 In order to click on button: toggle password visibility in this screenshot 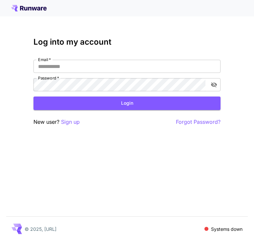, I will do `click(214, 85)`.